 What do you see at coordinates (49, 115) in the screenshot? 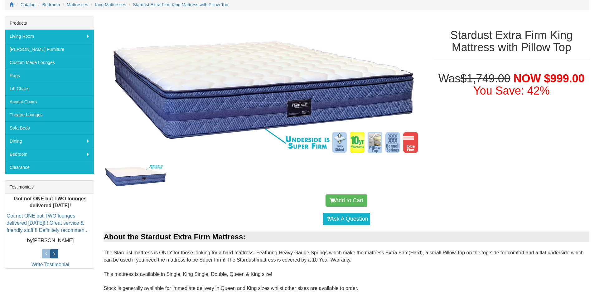
I see `a: Theatre Lounges` at bounding box center [49, 115].